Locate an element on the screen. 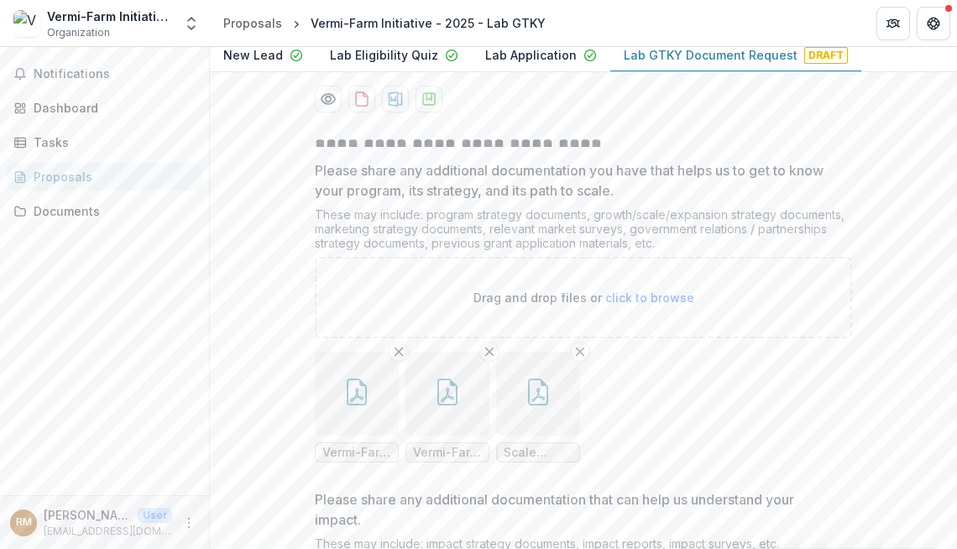 The image size is (957, 549). span: Draft is located at coordinates (826, 55).